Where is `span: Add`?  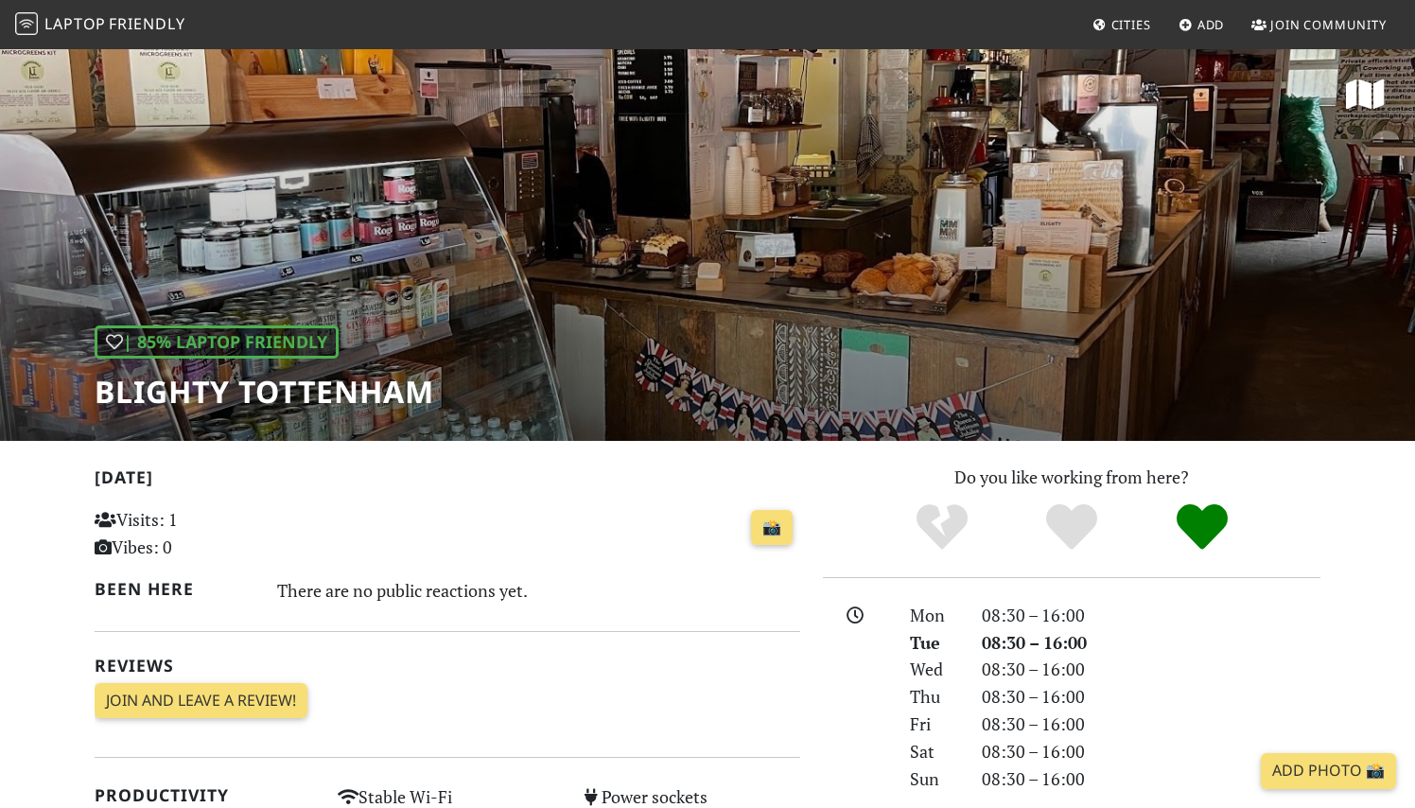
span: Add is located at coordinates (1211, 25).